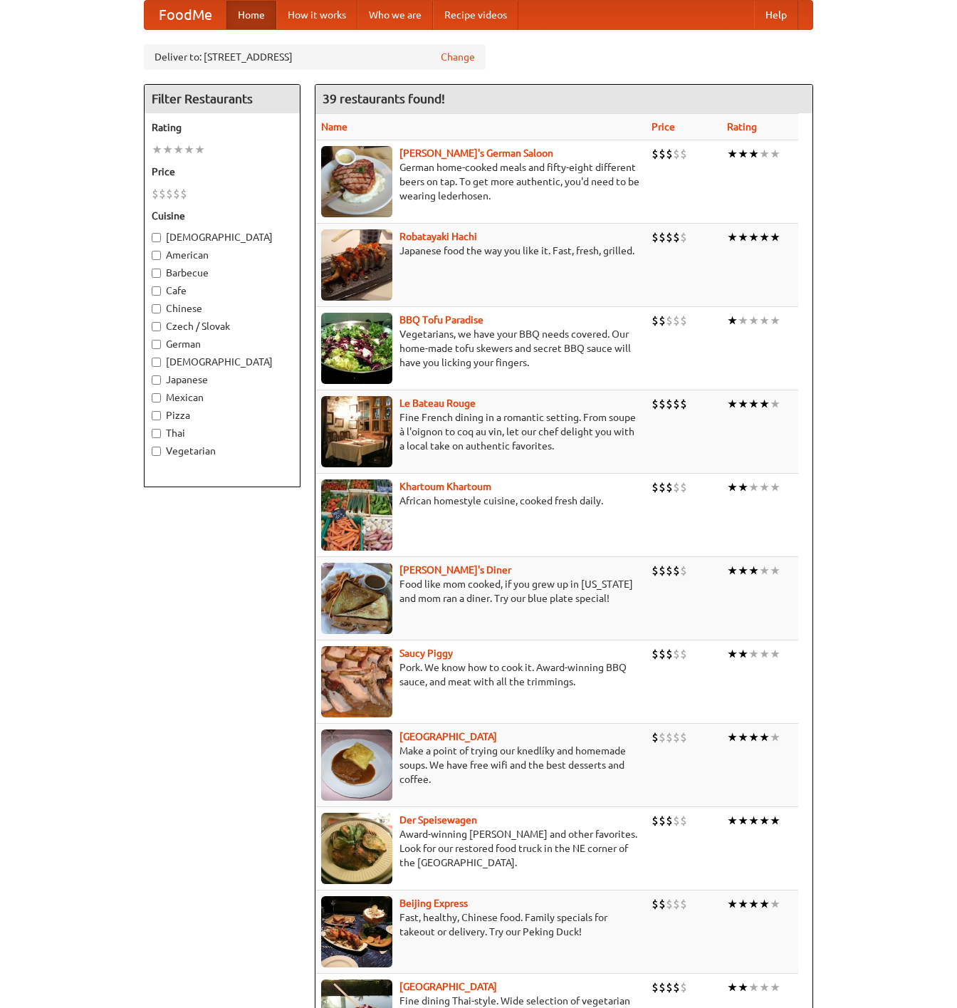 This screenshot has width=957, height=1008. What do you see at coordinates (481, 432) in the screenshot?
I see `p: Fine French dining in a romantic setting. From soupe à l'oignon to coq au vin, let our chef delig...` at bounding box center [481, 432].